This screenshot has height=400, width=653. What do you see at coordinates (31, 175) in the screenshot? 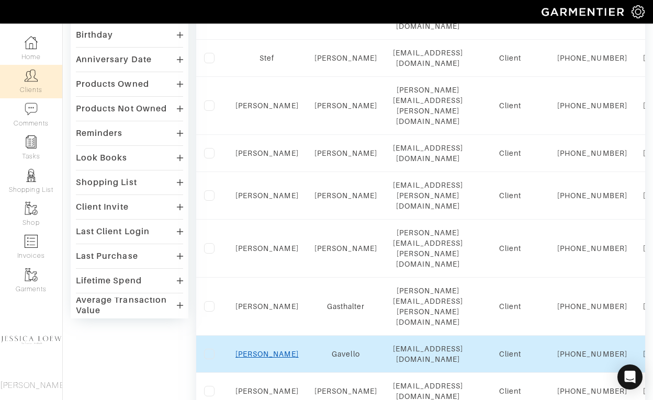
I see `img: stylists-icon-eb353228a002819b7ec25b43dbf5f0378dd9e0616d9560372ff212230b889e62.png` at bounding box center [31, 175].